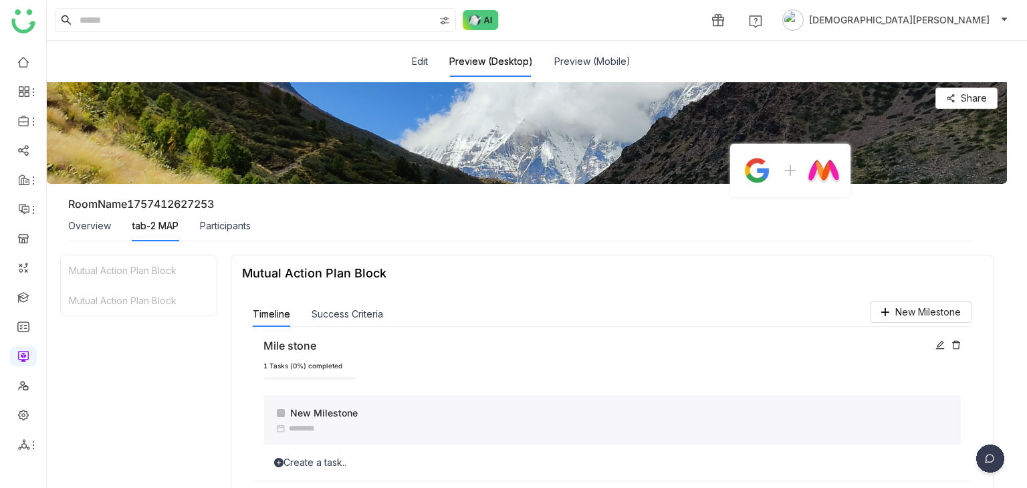  What do you see at coordinates (272, 314) in the screenshot?
I see `button: Timeline` at bounding box center [272, 314].